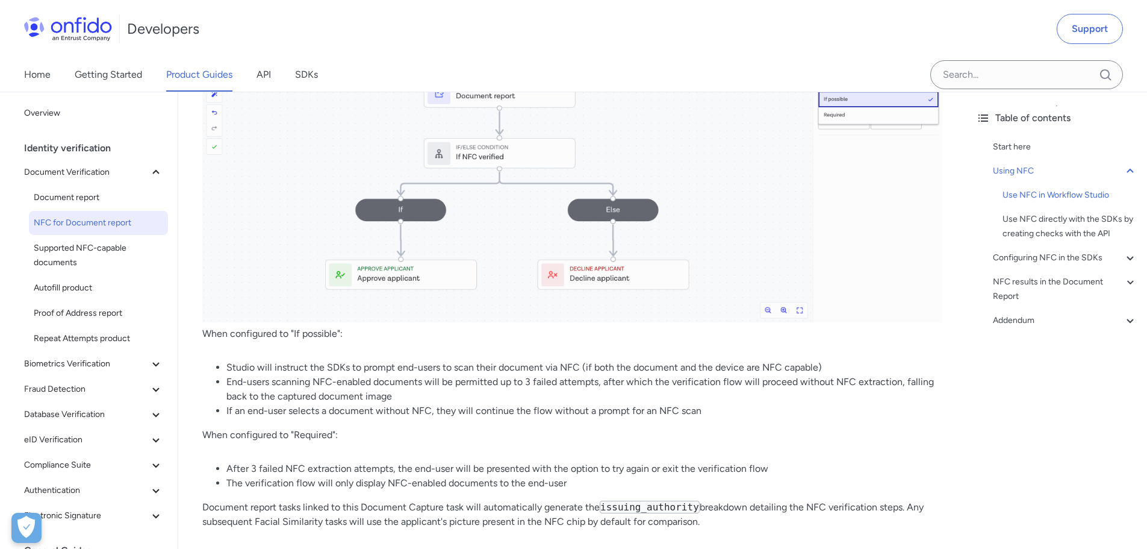  I want to click on a: Product Guides, so click(199, 75).